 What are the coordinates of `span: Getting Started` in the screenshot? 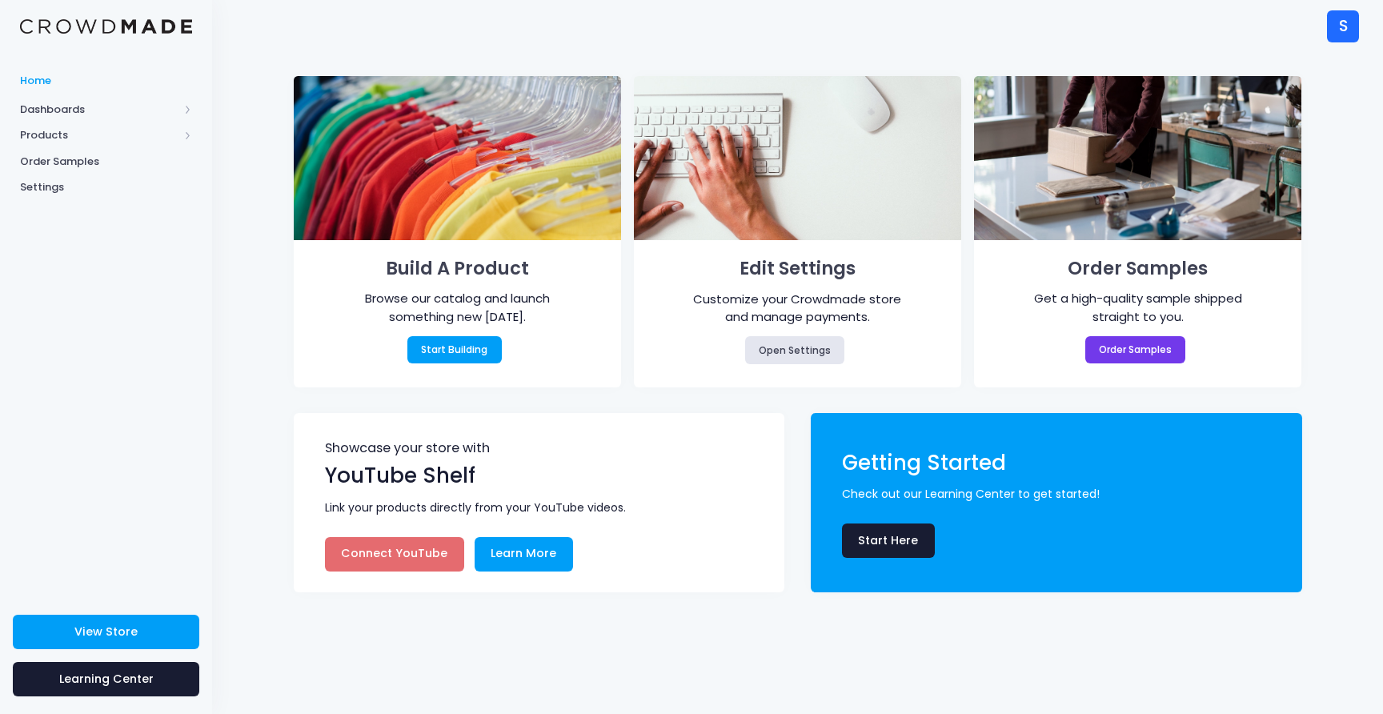 It's located at (923, 463).